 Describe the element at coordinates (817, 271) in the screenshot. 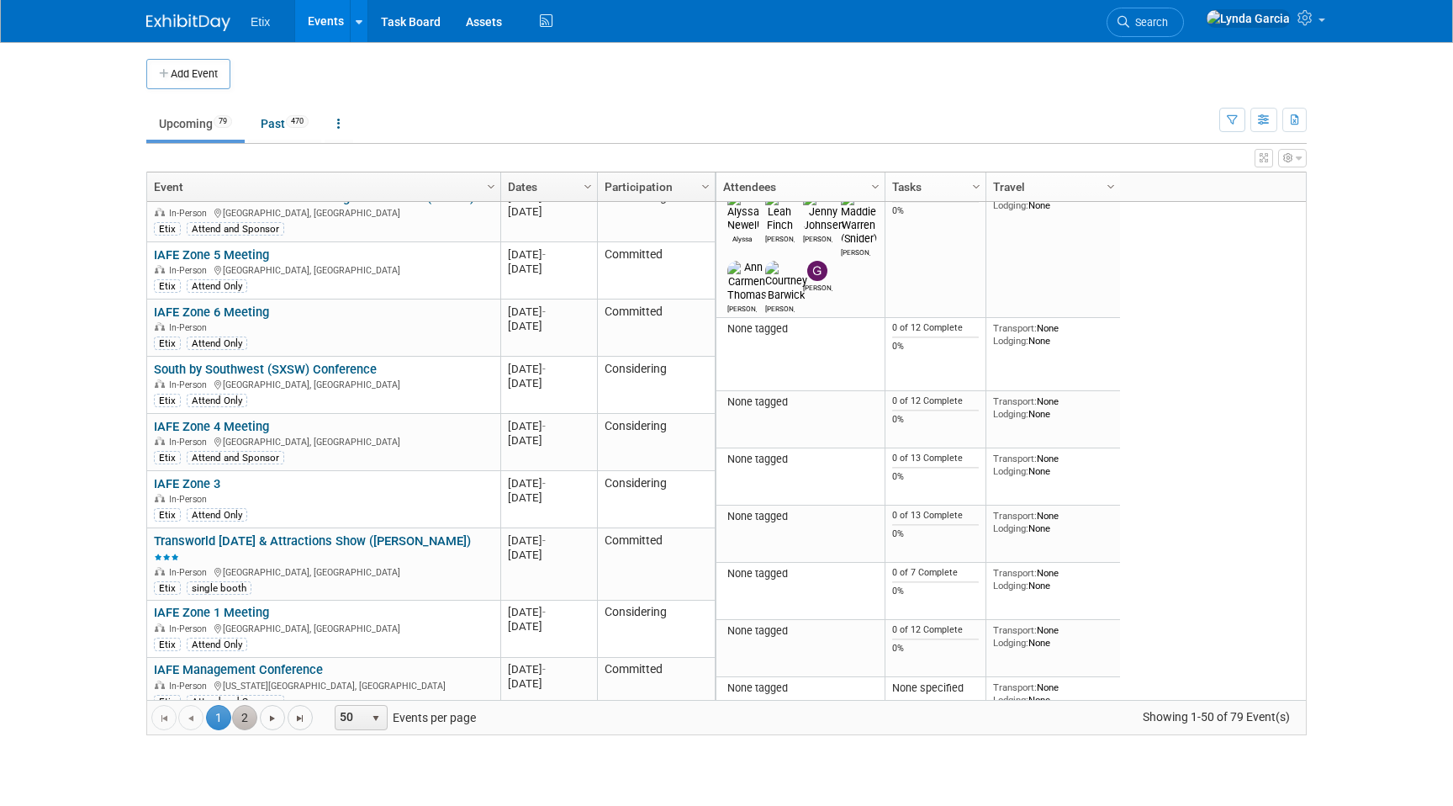

I see `img: Genny Wooten` at that location.